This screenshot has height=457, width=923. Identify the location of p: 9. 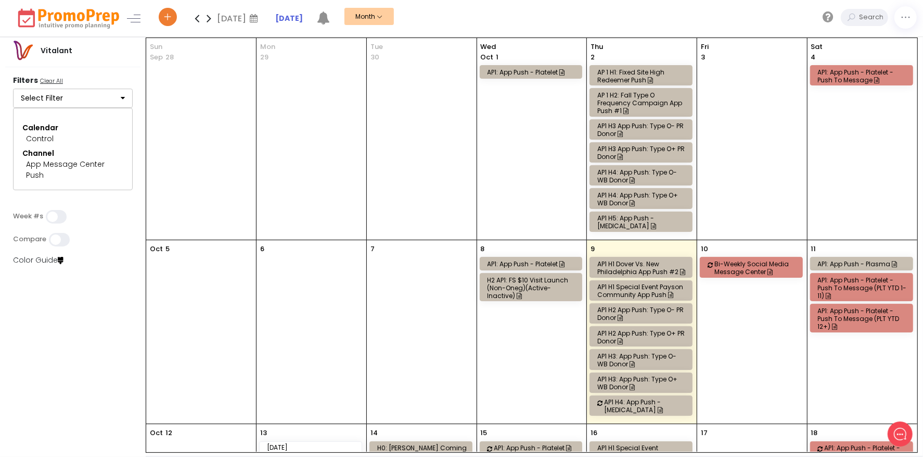
(593, 249).